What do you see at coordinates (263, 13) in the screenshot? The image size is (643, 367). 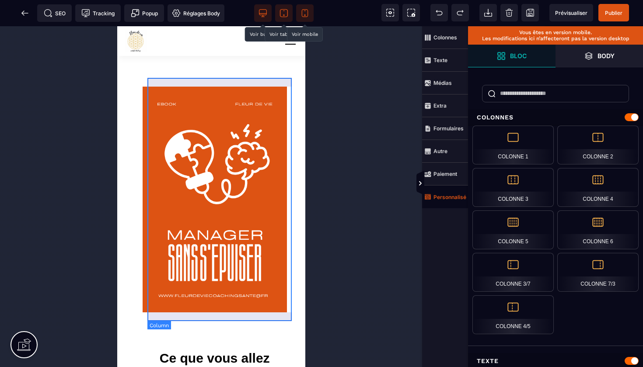 I see `span: Voir bureau` at bounding box center [263, 13].